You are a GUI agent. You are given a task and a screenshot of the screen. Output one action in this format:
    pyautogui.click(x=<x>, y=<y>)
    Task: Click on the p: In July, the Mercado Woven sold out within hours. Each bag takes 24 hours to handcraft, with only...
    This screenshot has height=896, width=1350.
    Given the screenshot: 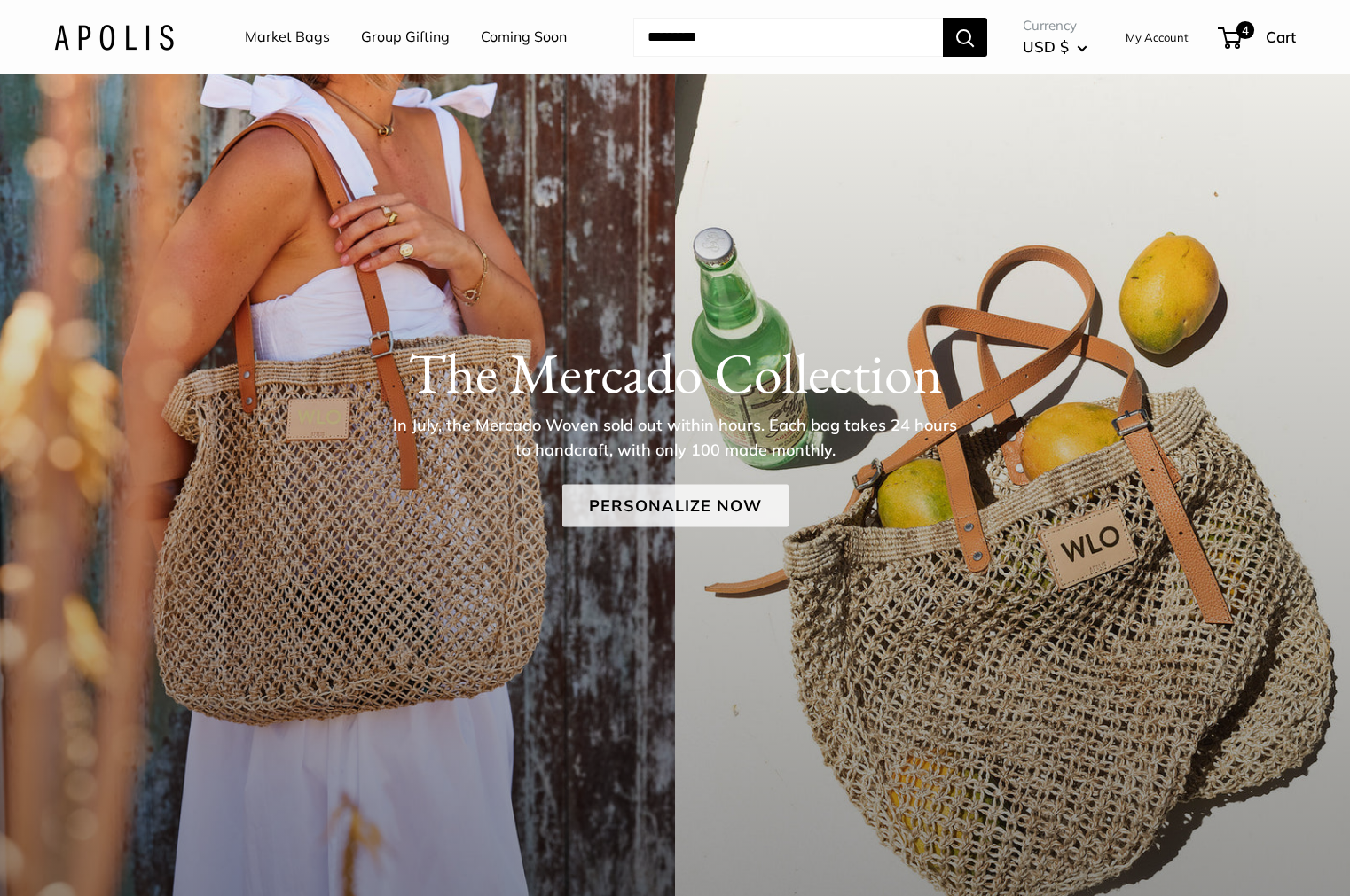 What is the action you would take?
    pyautogui.click(x=675, y=438)
    